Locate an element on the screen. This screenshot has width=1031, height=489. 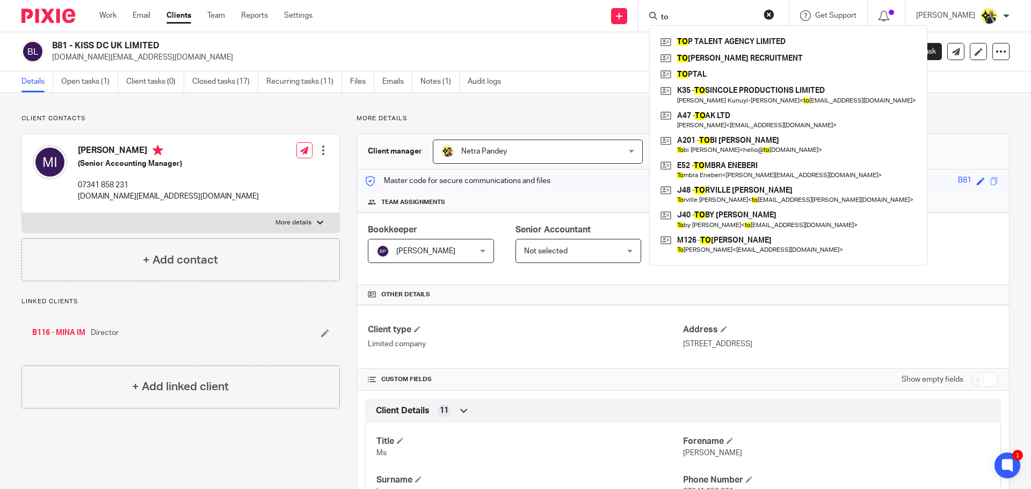
a: Details is located at coordinates (37, 82).